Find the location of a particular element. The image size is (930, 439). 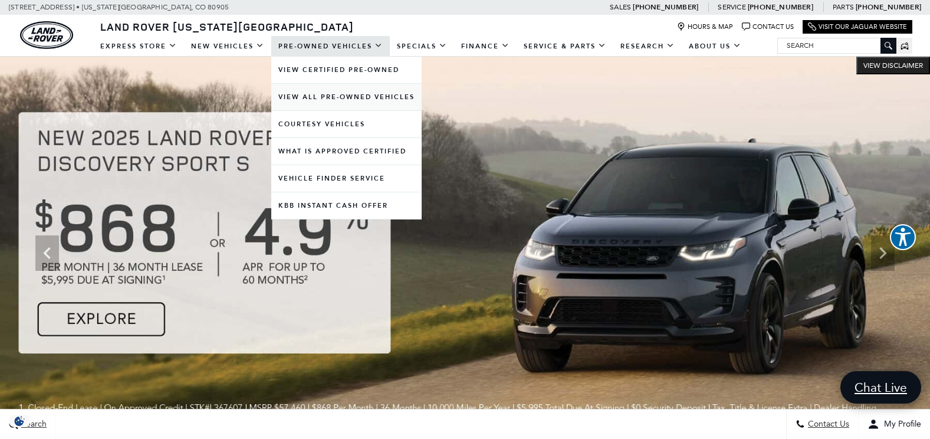

a: Visit Our Jaguar Website is located at coordinates (857, 27).